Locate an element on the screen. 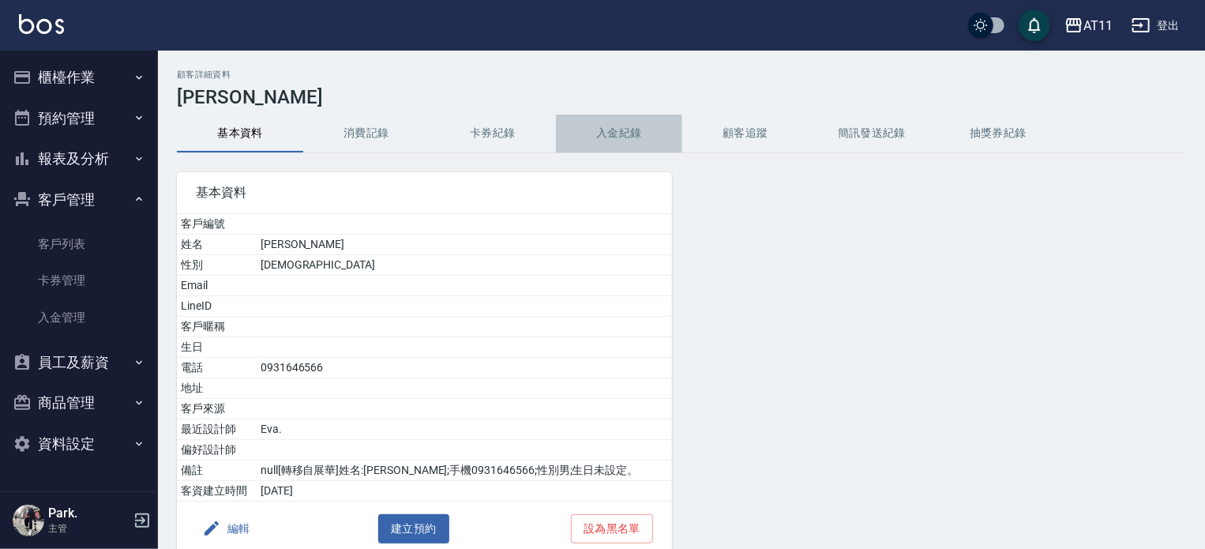 This screenshot has width=1205, height=549. button: 商品管理 is located at coordinates (79, 403).